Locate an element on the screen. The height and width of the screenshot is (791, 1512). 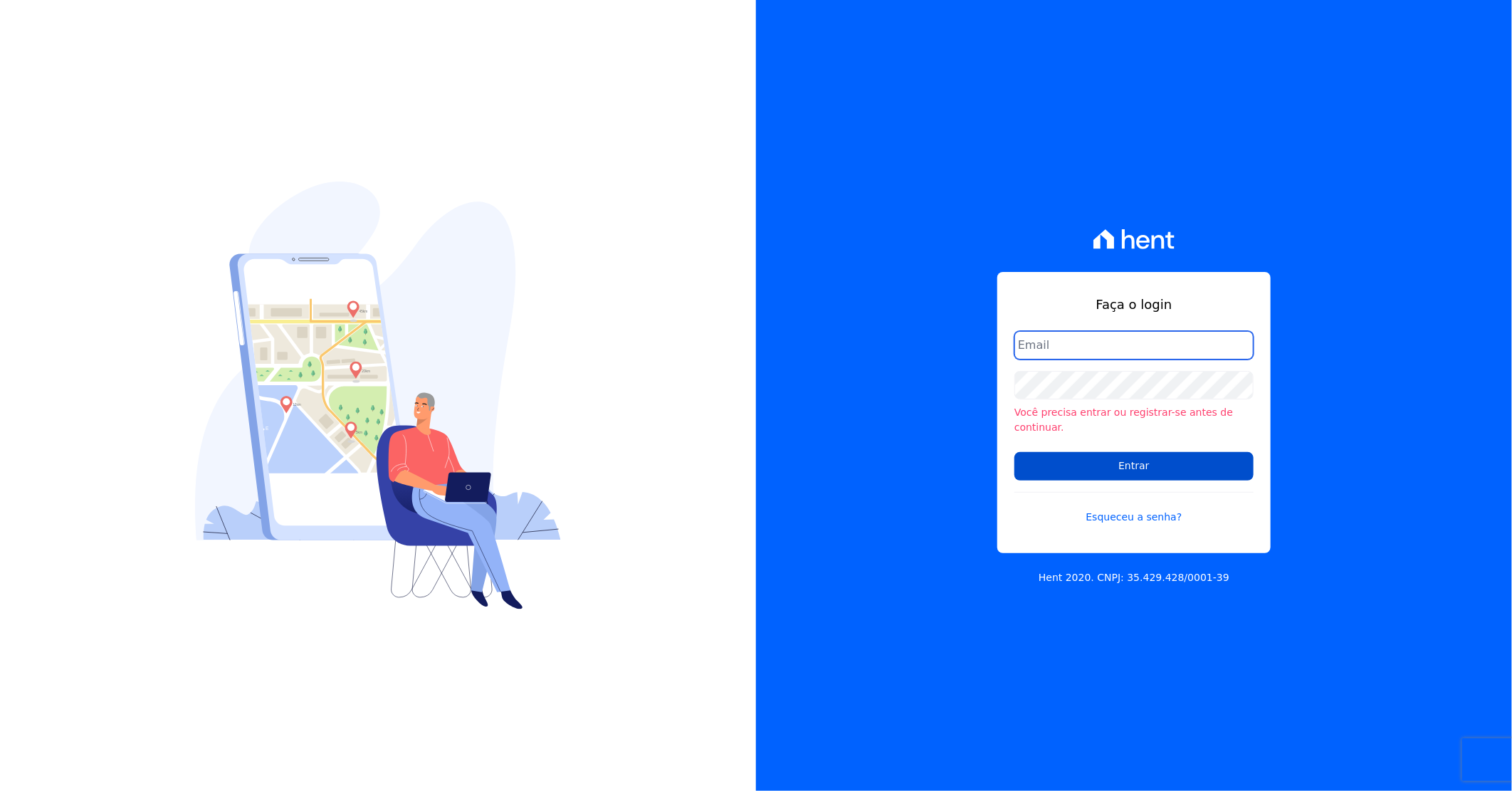
img: Login is located at coordinates (378, 396).